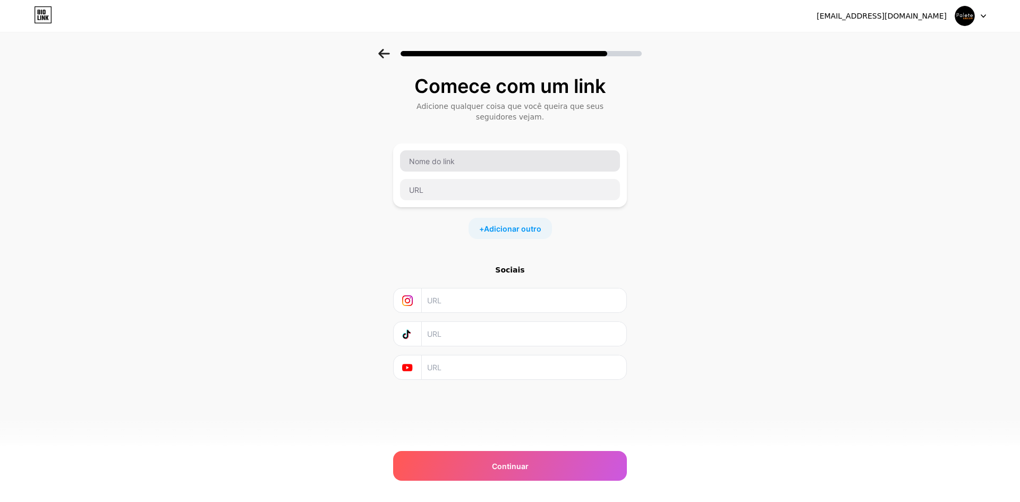  I want to click on img: decoração de paletas, so click(965, 16).